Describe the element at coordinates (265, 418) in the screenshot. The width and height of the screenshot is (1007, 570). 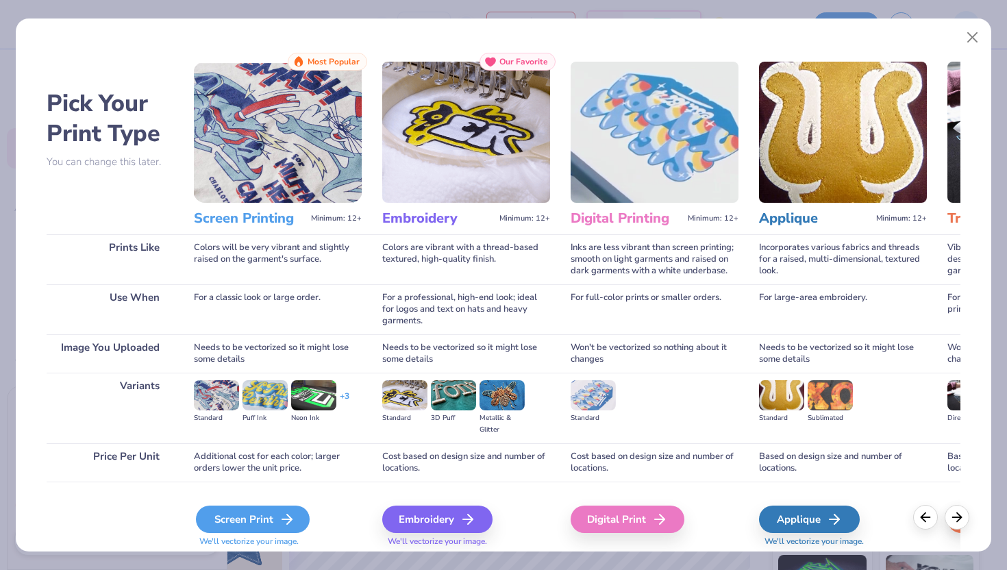
I see `div: Puff Ink` at that location.